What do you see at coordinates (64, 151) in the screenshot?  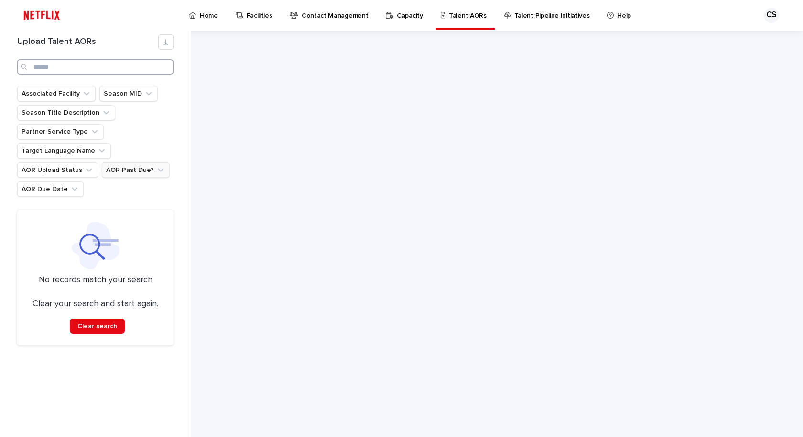 I see `button: Target Language Name` at bounding box center [64, 151].